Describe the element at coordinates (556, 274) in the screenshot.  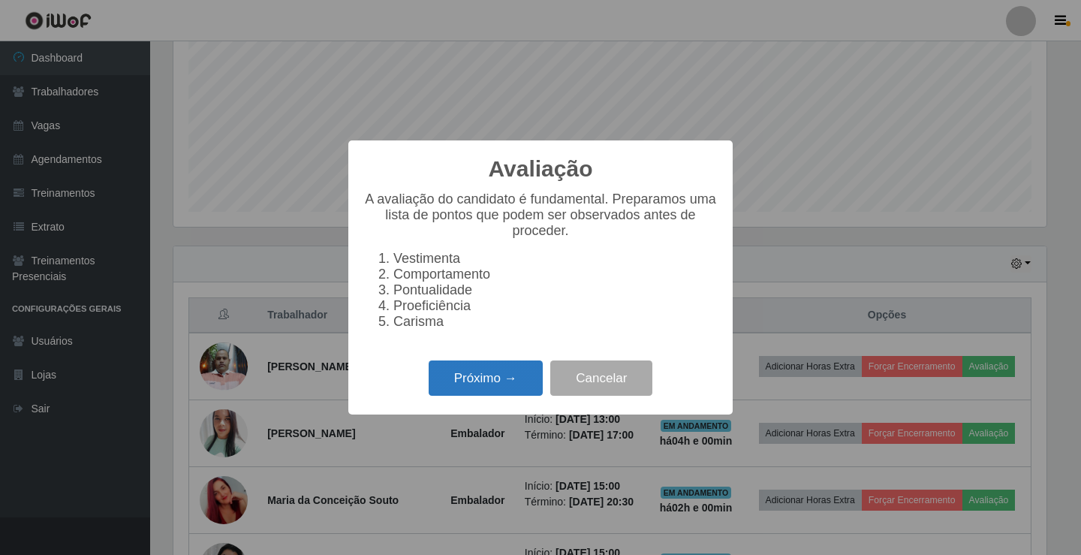
I see `li: Comportamento` at that location.